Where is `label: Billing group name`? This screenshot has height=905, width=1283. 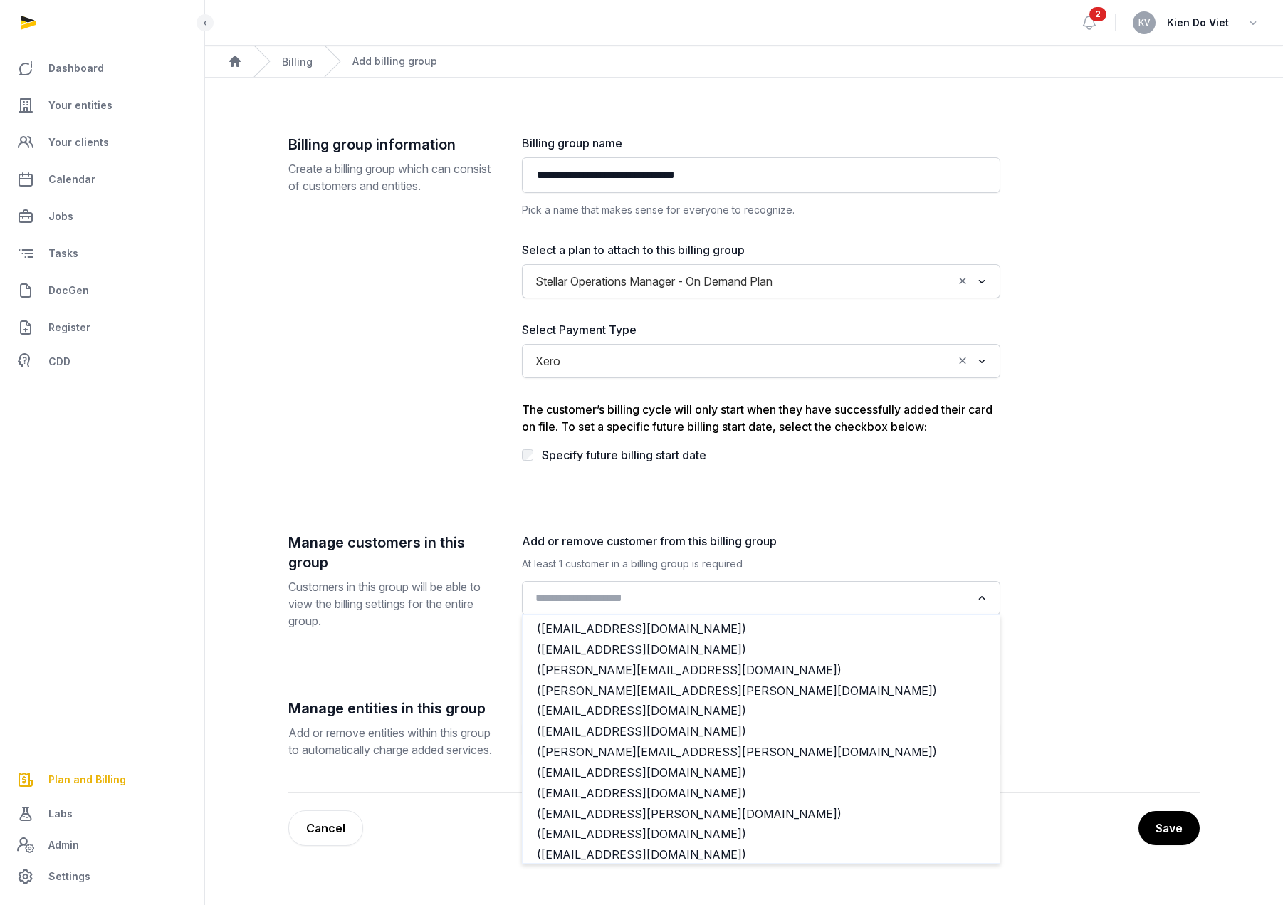
label: Billing group name is located at coordinates (761, 143).